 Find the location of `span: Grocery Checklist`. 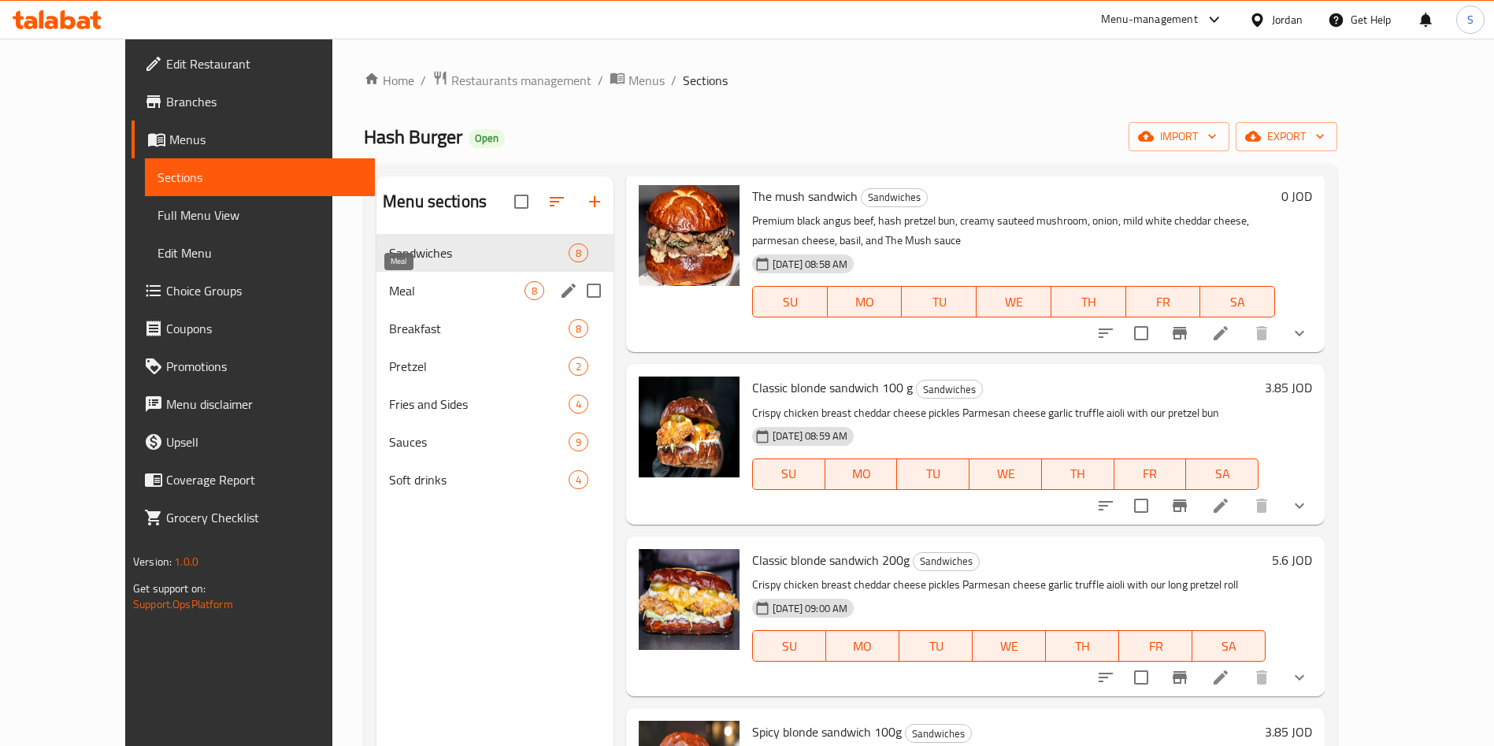

span: Grocery Checklist is located at coordinates (264, 517).